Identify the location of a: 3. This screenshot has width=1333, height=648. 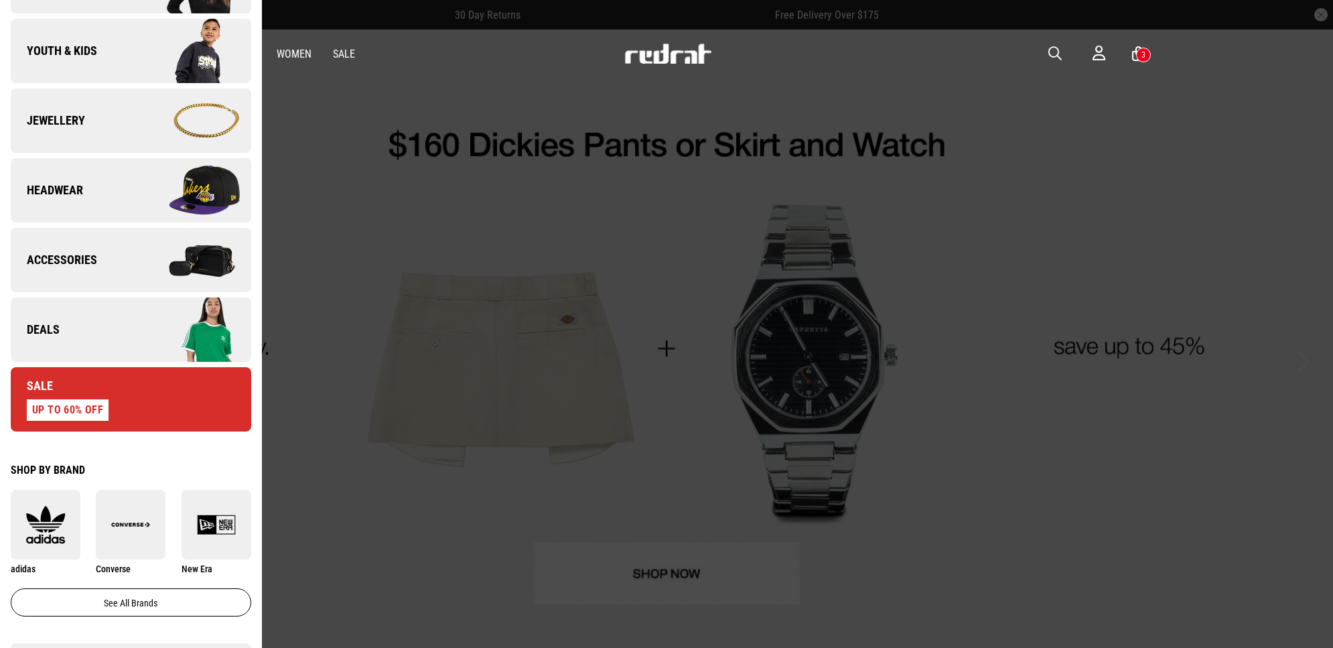
(1138, 54).